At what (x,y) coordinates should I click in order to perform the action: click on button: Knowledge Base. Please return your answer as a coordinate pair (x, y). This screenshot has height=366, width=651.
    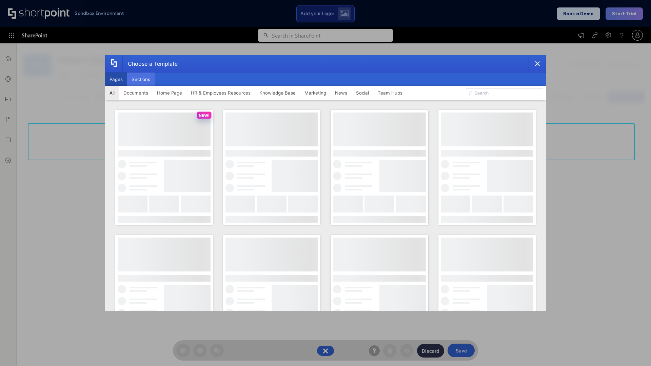
    Looking at the image, I should click on (278, 93).